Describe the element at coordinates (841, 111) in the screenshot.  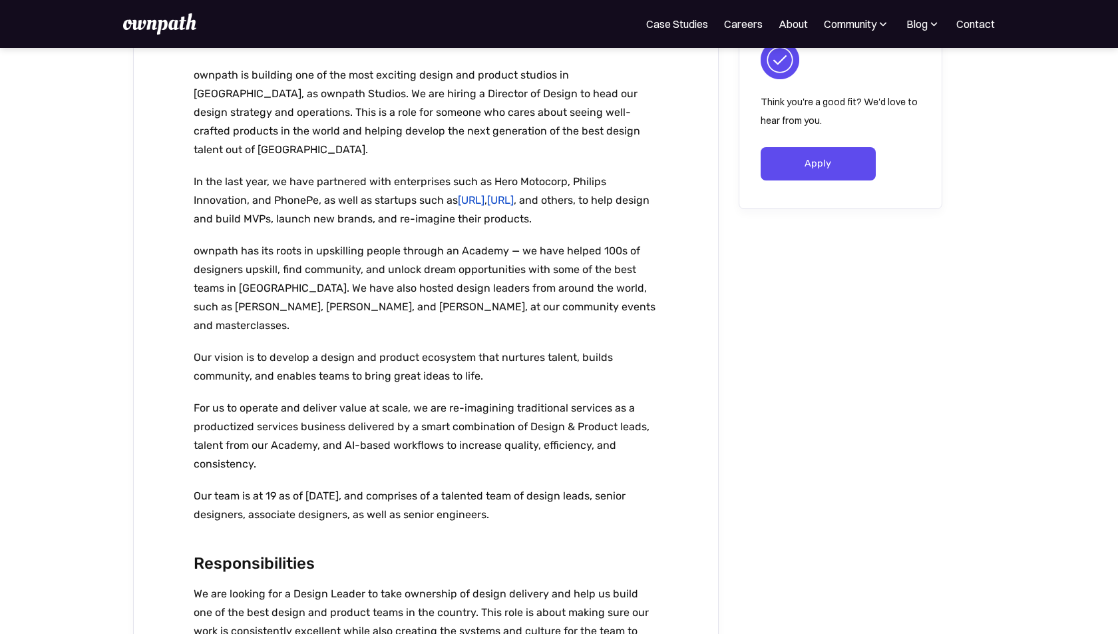
I see `p: Think you're a good fit? We'd love to hear from you.` at that location.